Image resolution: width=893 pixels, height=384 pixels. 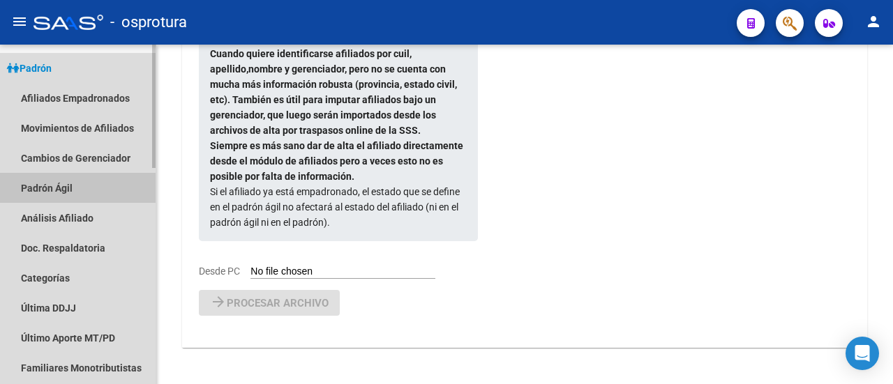 What do you see at coordinates (29, 68) in the screenshot?
I see `span: Padrón` at bounding box center [29, 68].